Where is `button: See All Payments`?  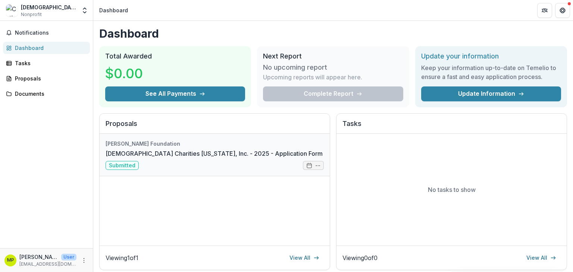 button: See All Payments is located at coordinates (175, 94).